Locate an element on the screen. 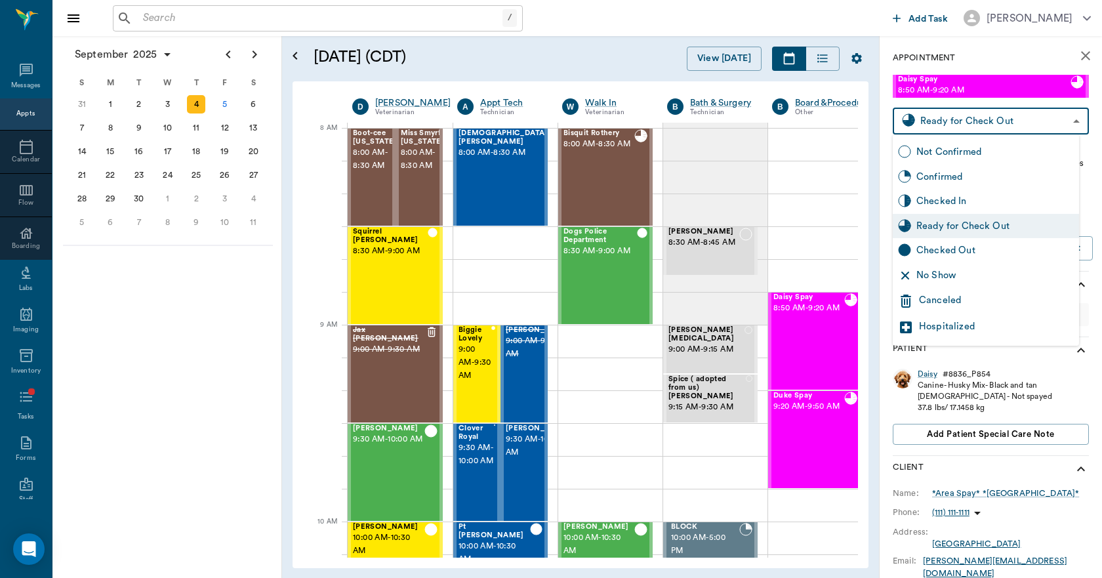  div: Canceled is located at coordinates (997, 301).